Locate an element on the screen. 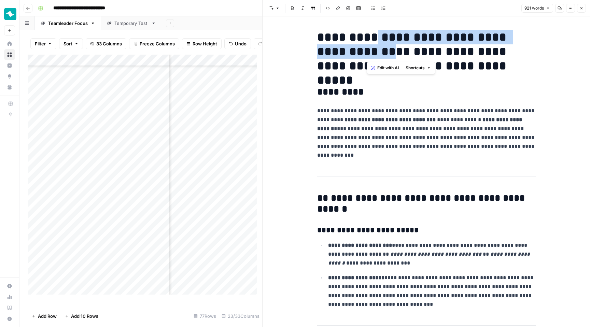  span: Shortcuts is located at coordinates (415, 68).